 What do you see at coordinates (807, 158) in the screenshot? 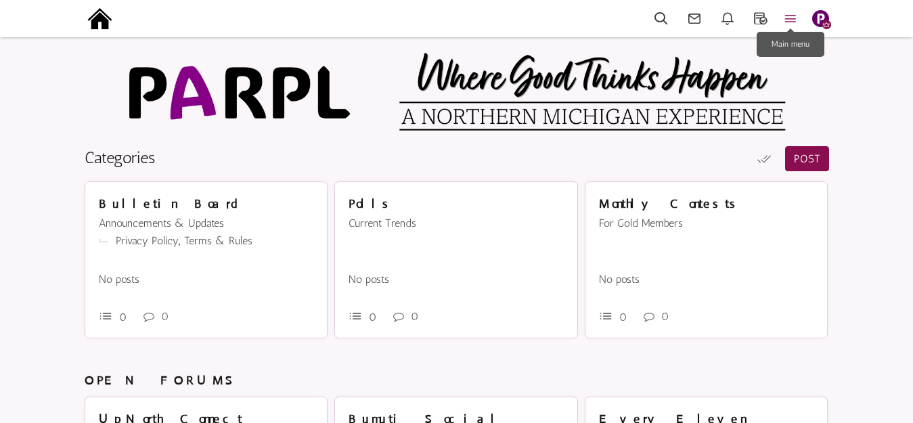
I see `a: POST` at bounding box center [807, 158].